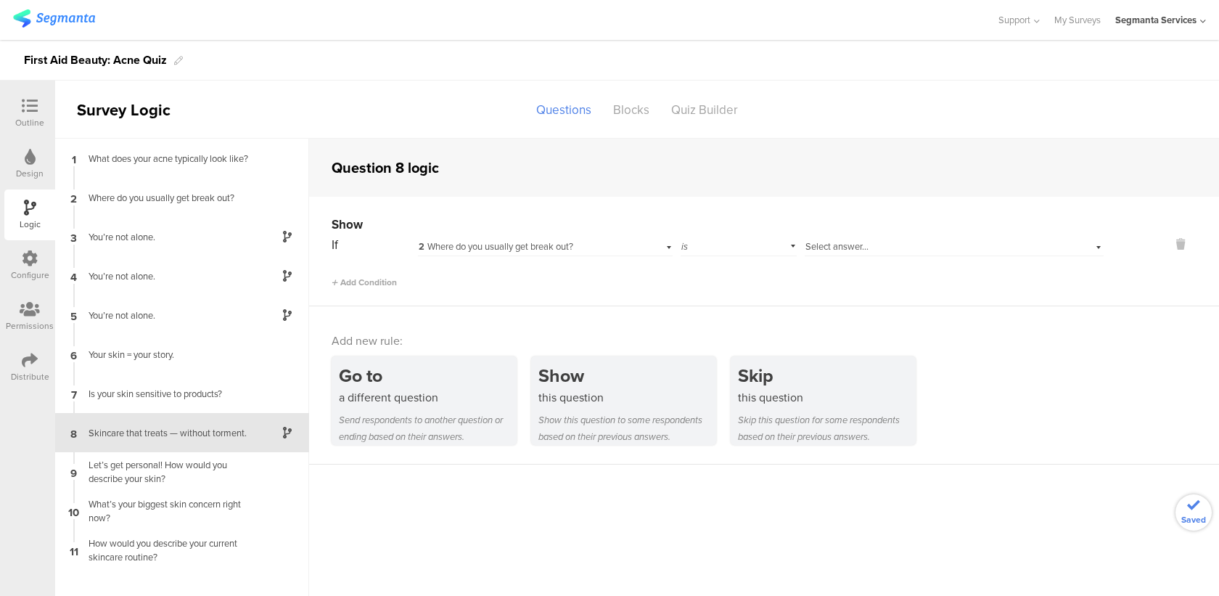  What do you see at coordinates (73, 432) in the screenshot?
I see `span: 8` at bounding box center [73, 432].